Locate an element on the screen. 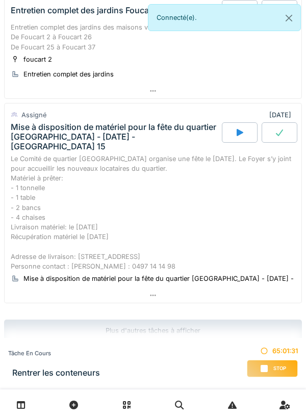 This screenshot has width=306, height=420. div: Entretien complet des jardins Foucart is located at coordinates (83, 10).